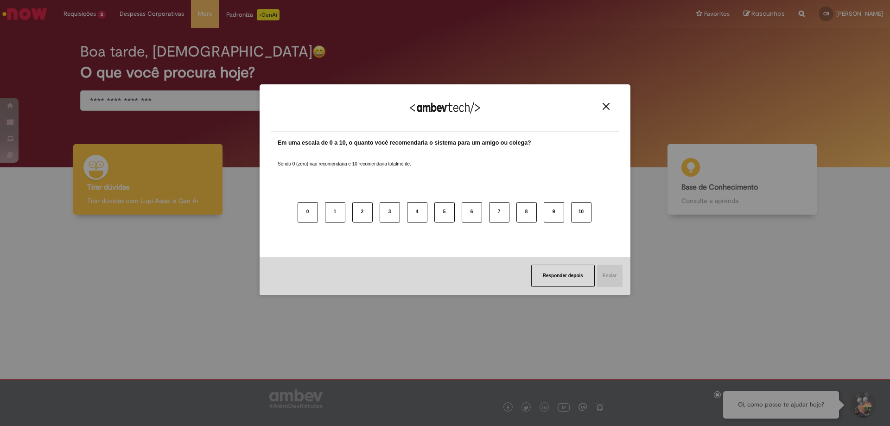 The image size is (890, 426). What do you see at coordinates (445, 212) in the screenshot?
I see `button: 5` at bounding box center [445, 212].